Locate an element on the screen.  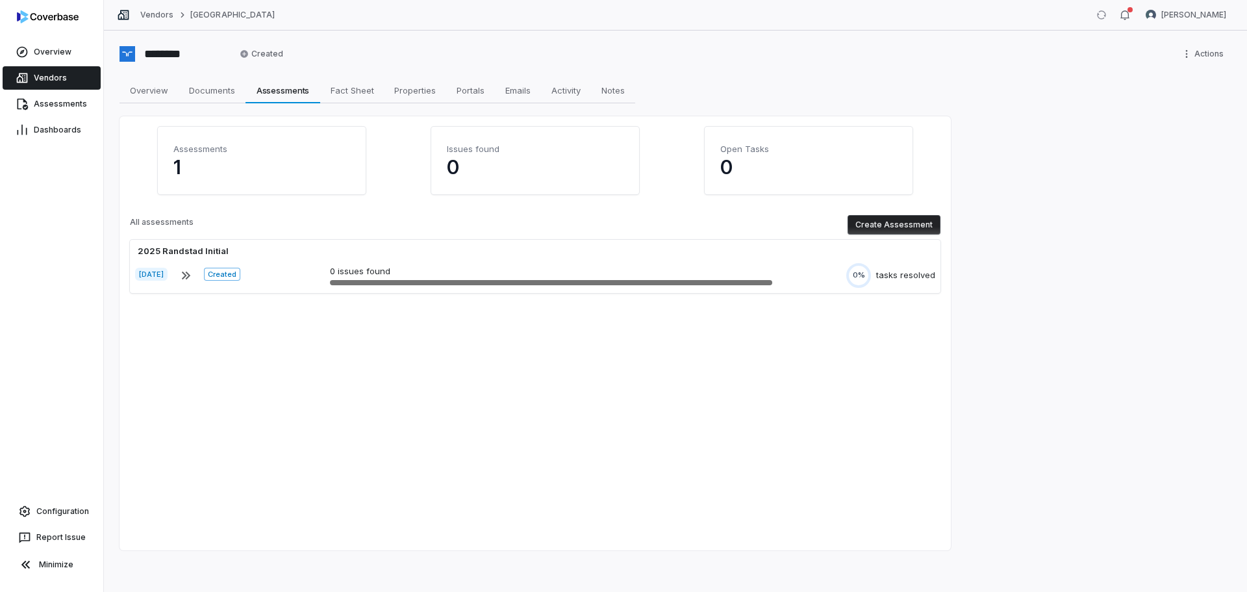
p: 0 issues found is located at coordinates (551, 272).